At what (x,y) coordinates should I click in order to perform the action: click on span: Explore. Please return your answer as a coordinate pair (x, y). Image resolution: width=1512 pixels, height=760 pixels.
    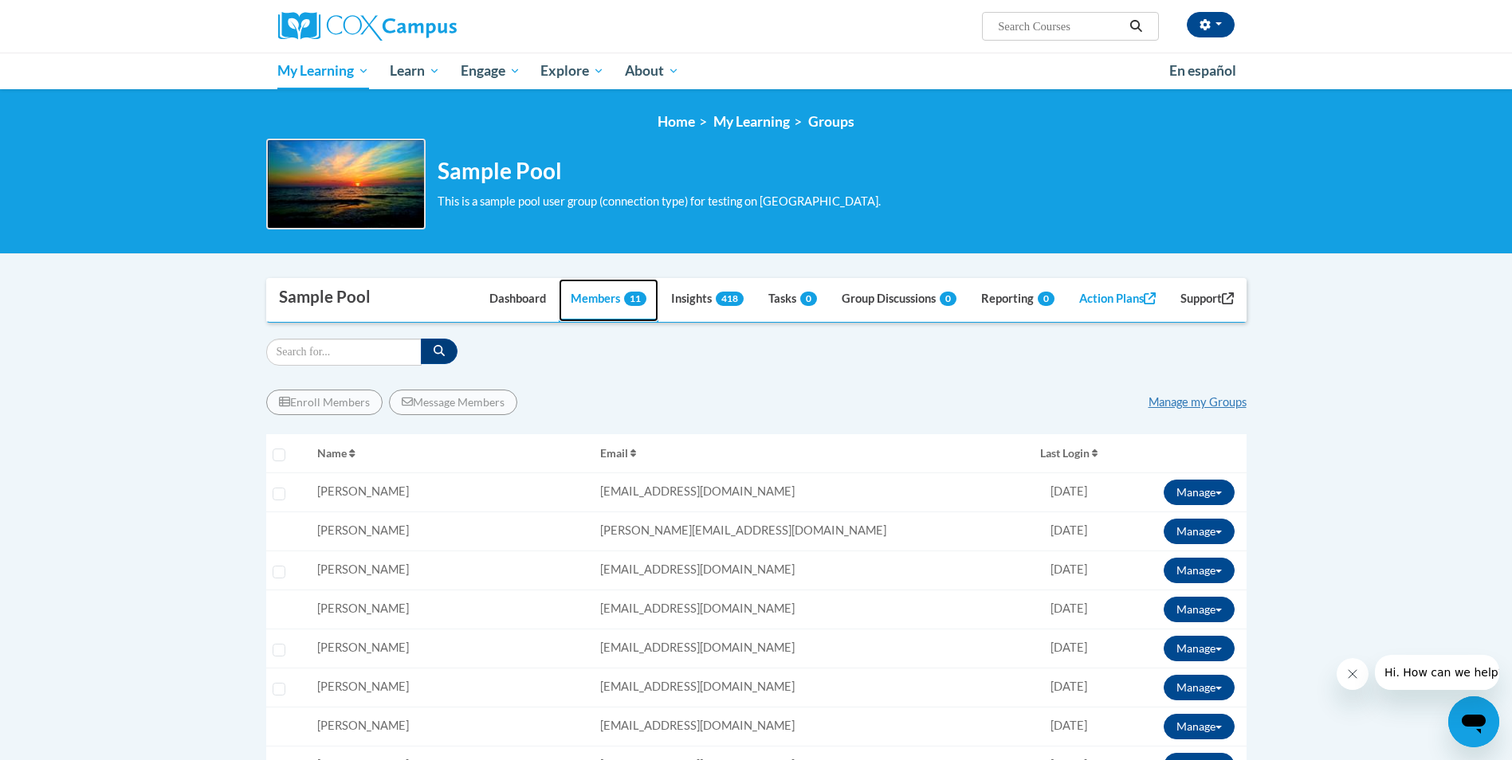
    Looking at the image, I should click on (572, 71).